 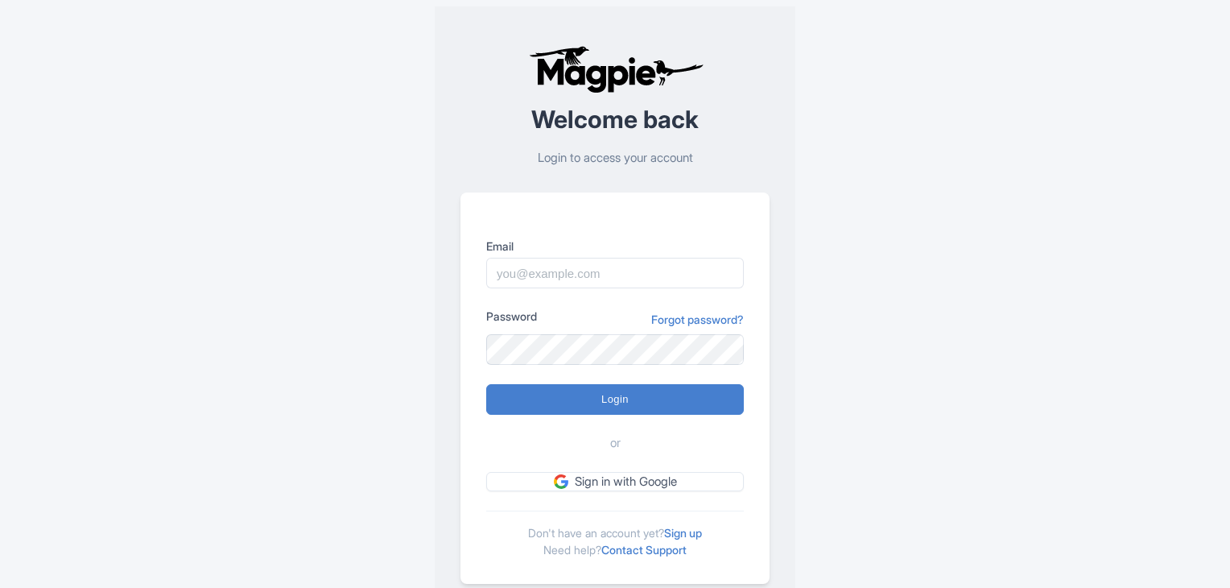 What do you see at coordinates (561, 482) in the screenshot?
I see `img: google.svg` at bounding box center [561, 482].